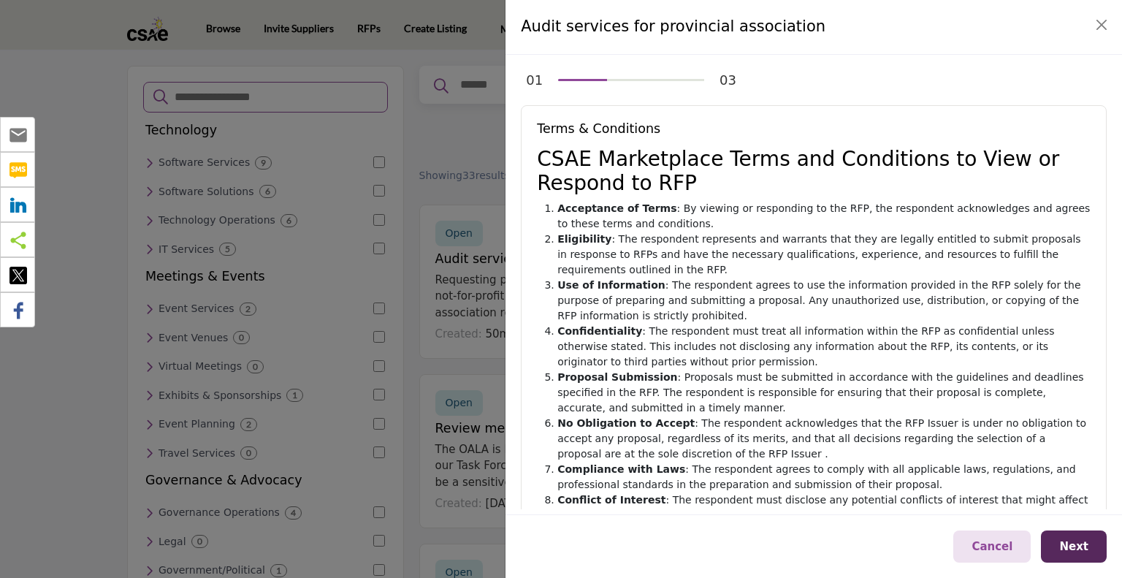 The height and width of the screenshot is (578, 1122). What do you see at coordinates (1074, 547) in the screenshot?
I see `button: Next` at bounding box center [1074, 547].